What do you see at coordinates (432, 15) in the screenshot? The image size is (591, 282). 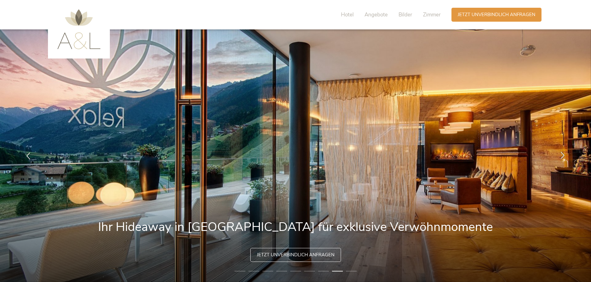 I see `span: Zimmer` at bounding box center [432, 15].